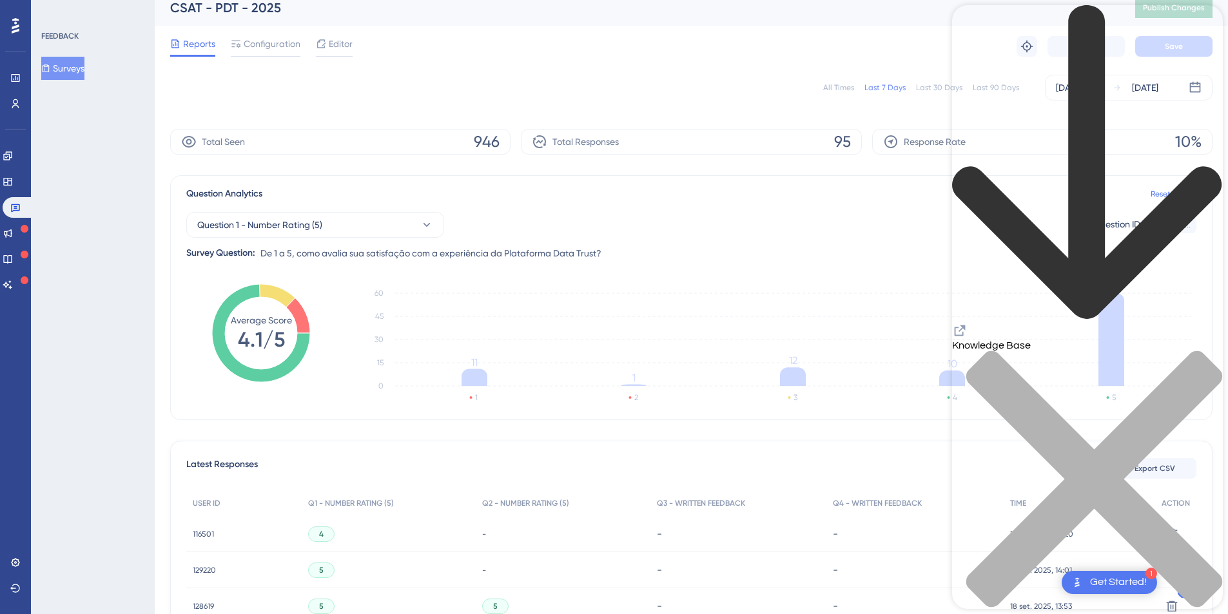  I want to click on tspan: 0, so click(381, 386).